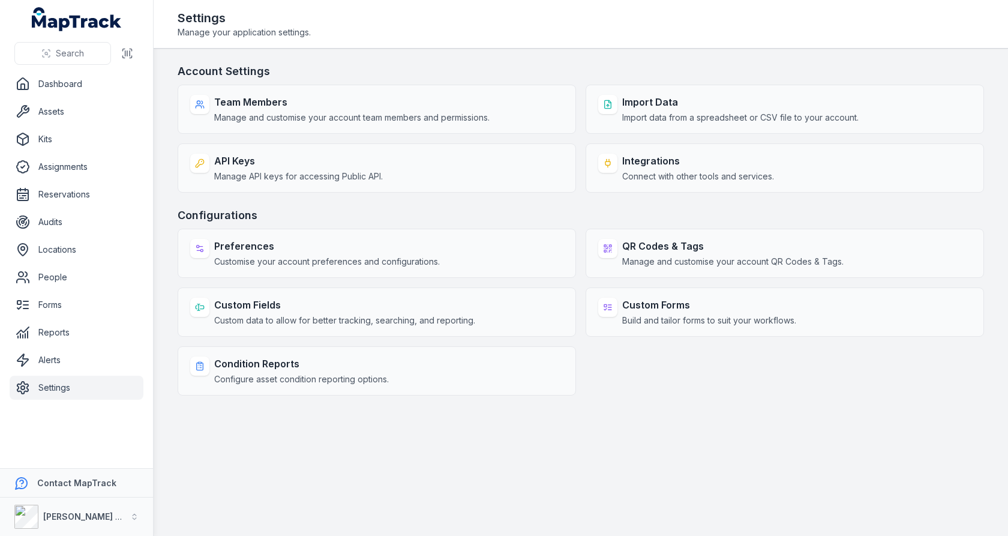 This screenshot has height=536, width=1008. What do you see at coordinates (344, 305) in the screenshot?
I see `strong: Custom Fields` at bounding box center [344, 305].